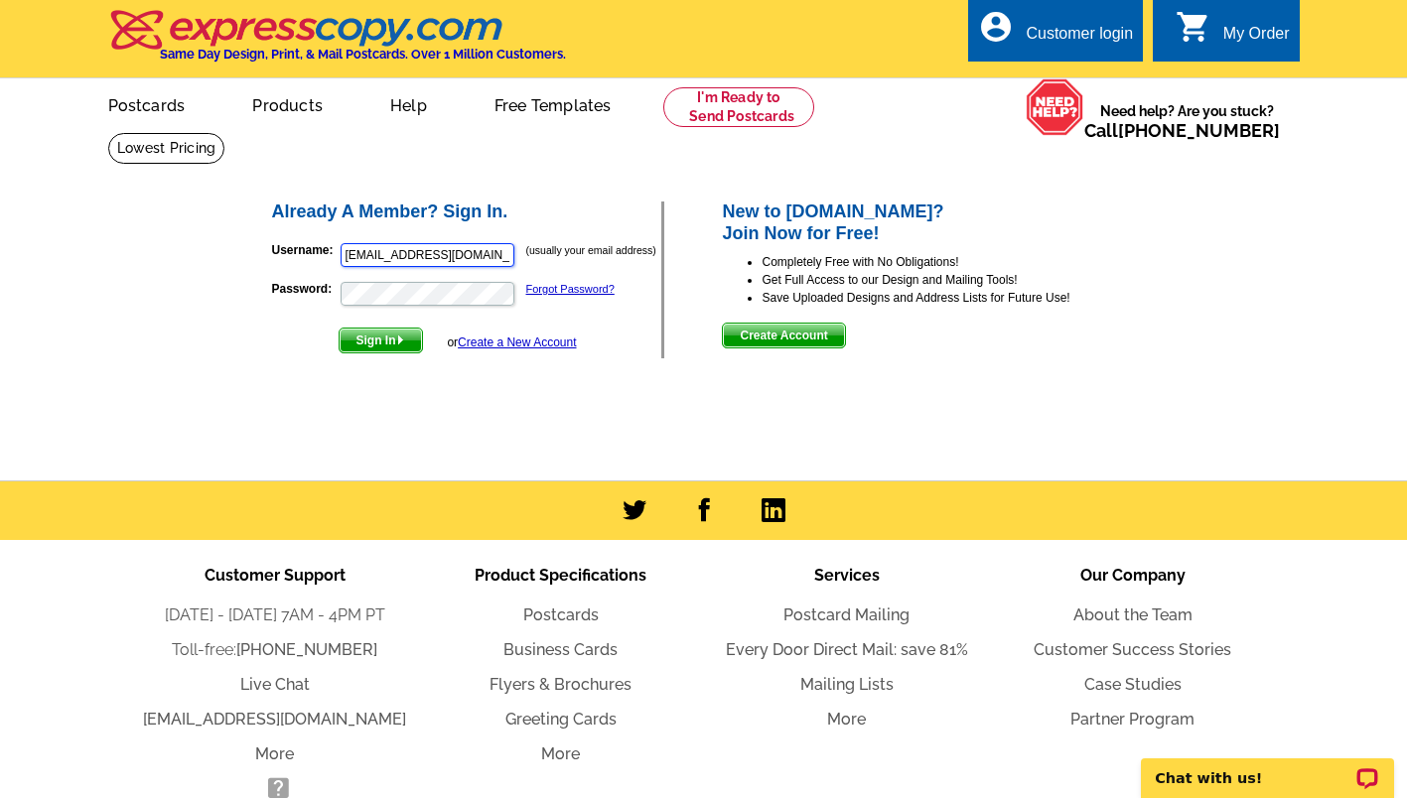  I want to click on label: Username:, so click(305, 250).